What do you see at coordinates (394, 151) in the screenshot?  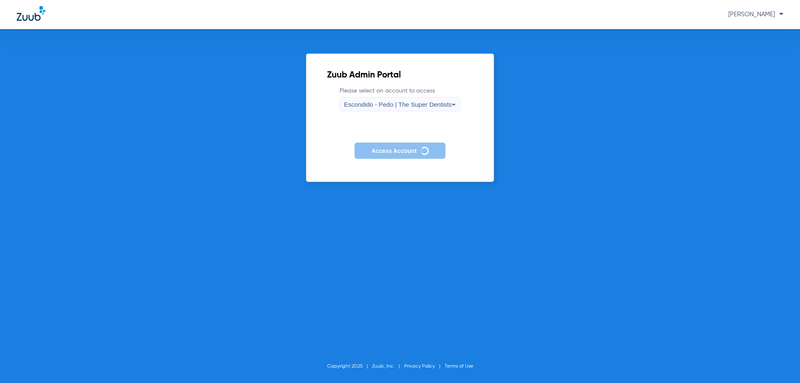 I see `span: Access Account` at bounding box center [394, 151].